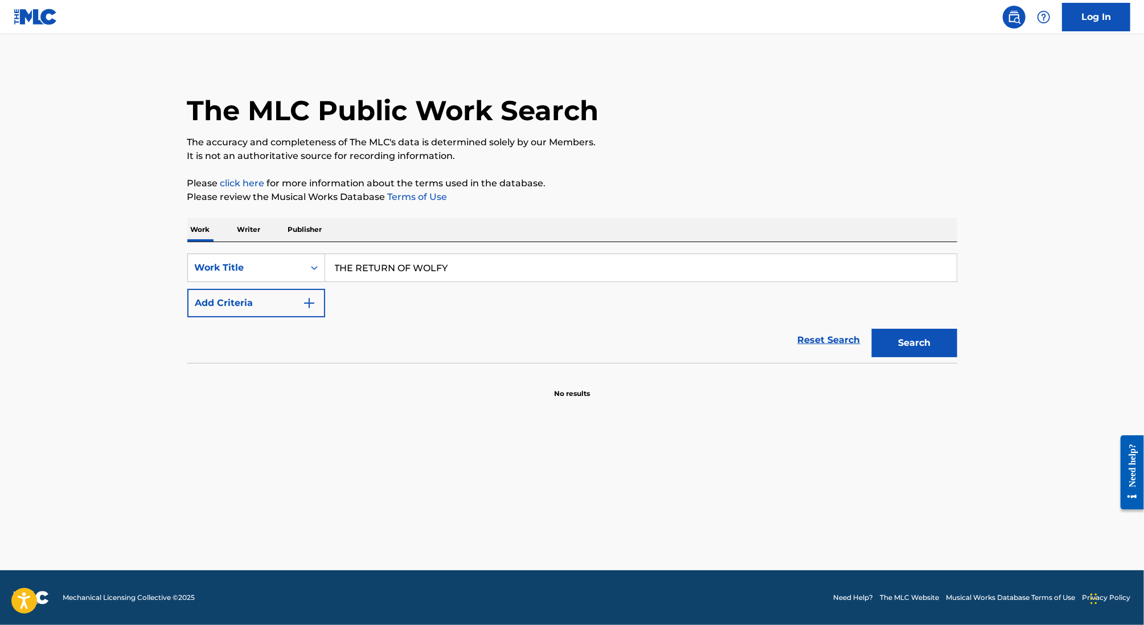  I want to click on p: The accuracy and completeness of The MLC's data is determined solely by our Members., so click(572, 142).